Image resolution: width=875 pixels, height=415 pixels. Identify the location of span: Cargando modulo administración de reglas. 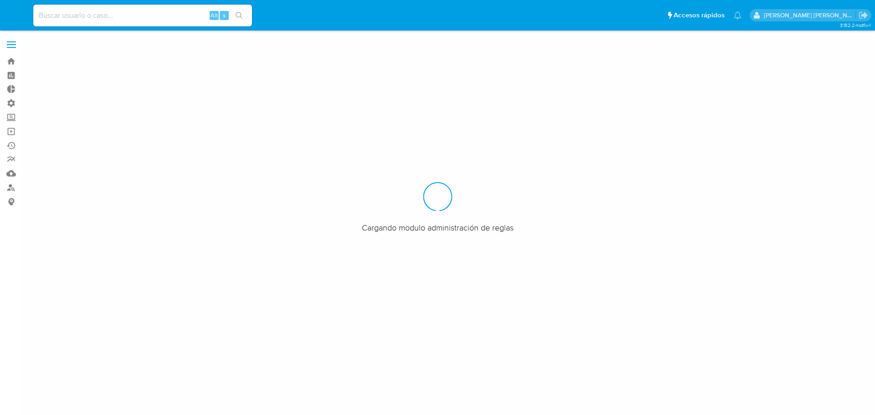
(438, 228).